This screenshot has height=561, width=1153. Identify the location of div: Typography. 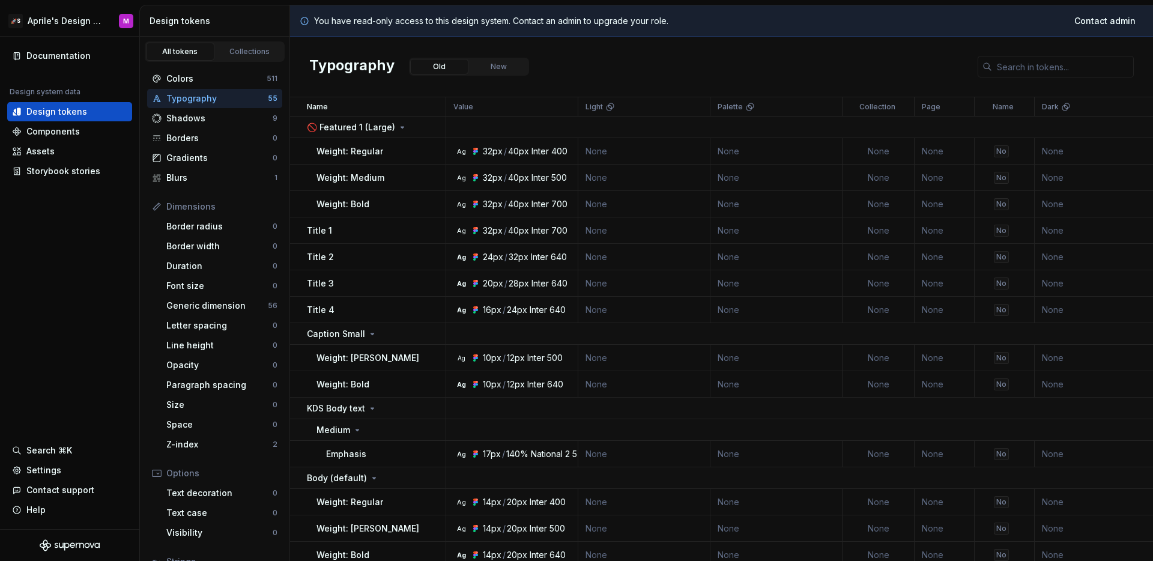
(217, 98).